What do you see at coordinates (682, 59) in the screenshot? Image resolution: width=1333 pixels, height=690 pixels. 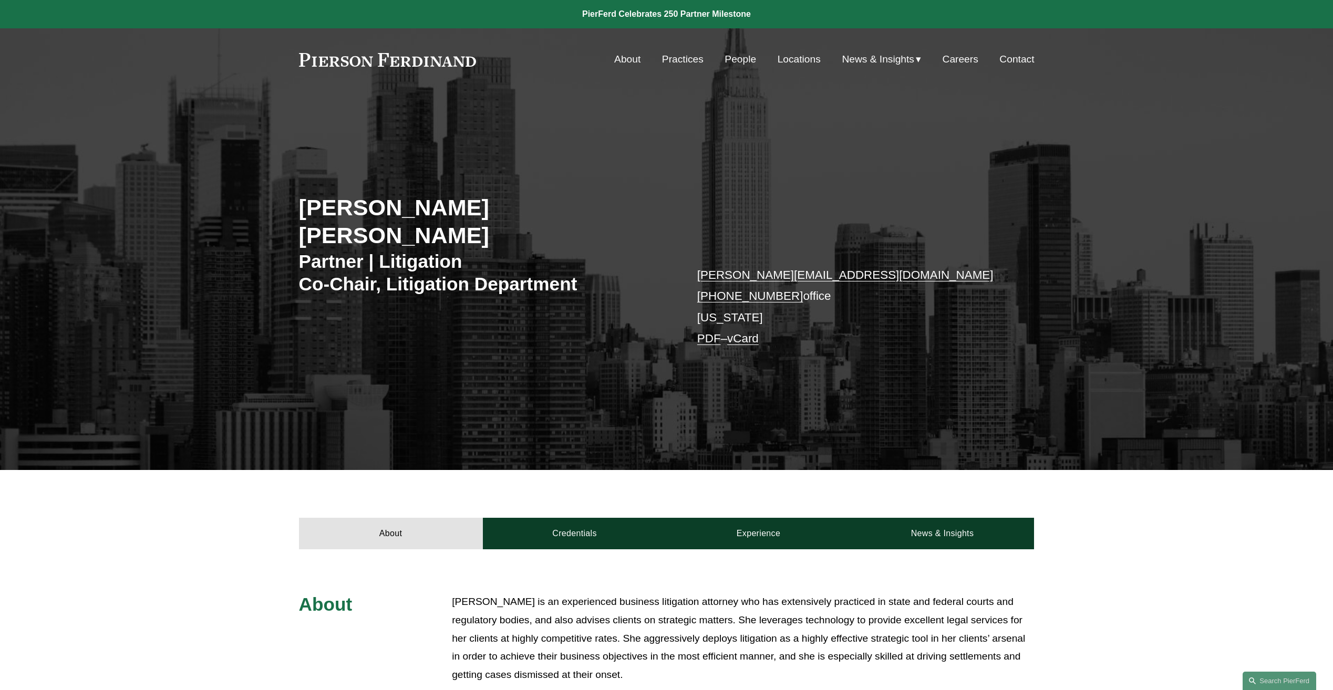 I see `a: Practices` at bounding box center [682, 59].